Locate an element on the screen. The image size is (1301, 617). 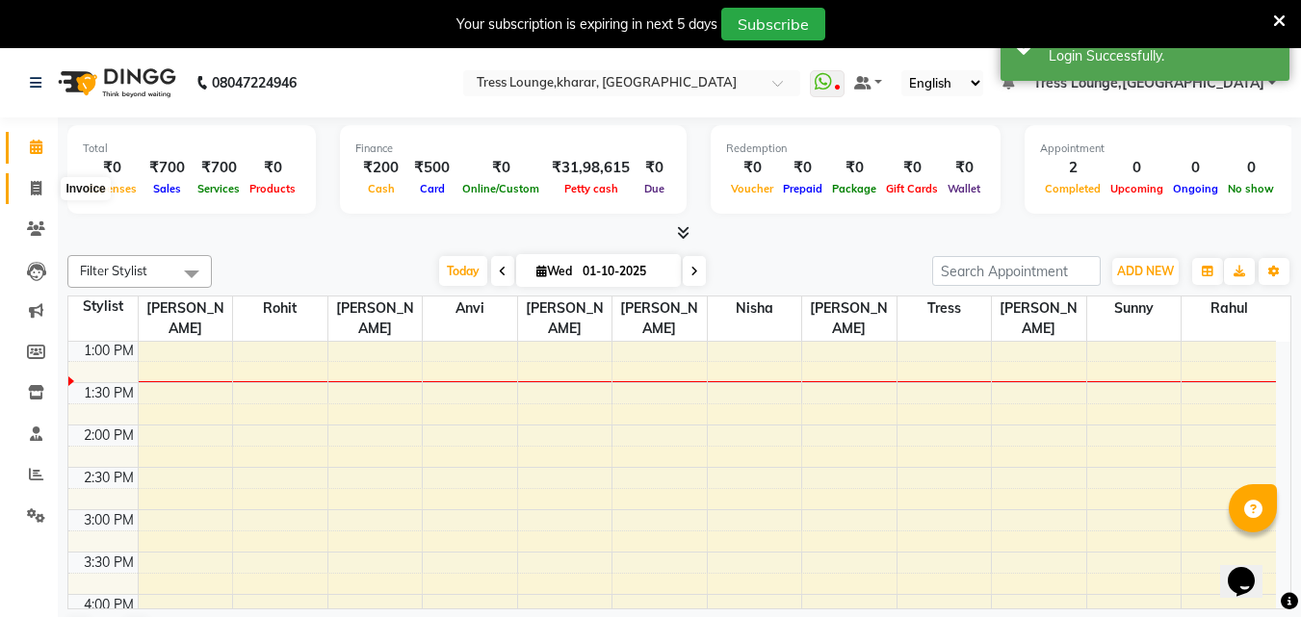
span: Filter Stylist is located at coordinates (114, 271).